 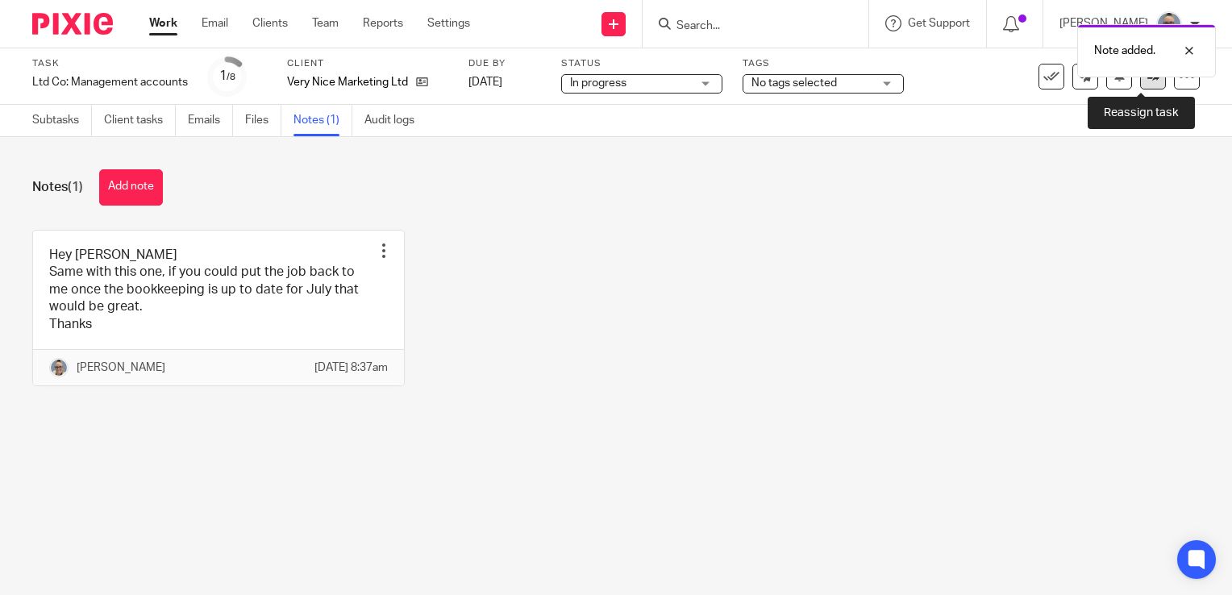 I want to click on label: Status, so click(x=642, y=64).